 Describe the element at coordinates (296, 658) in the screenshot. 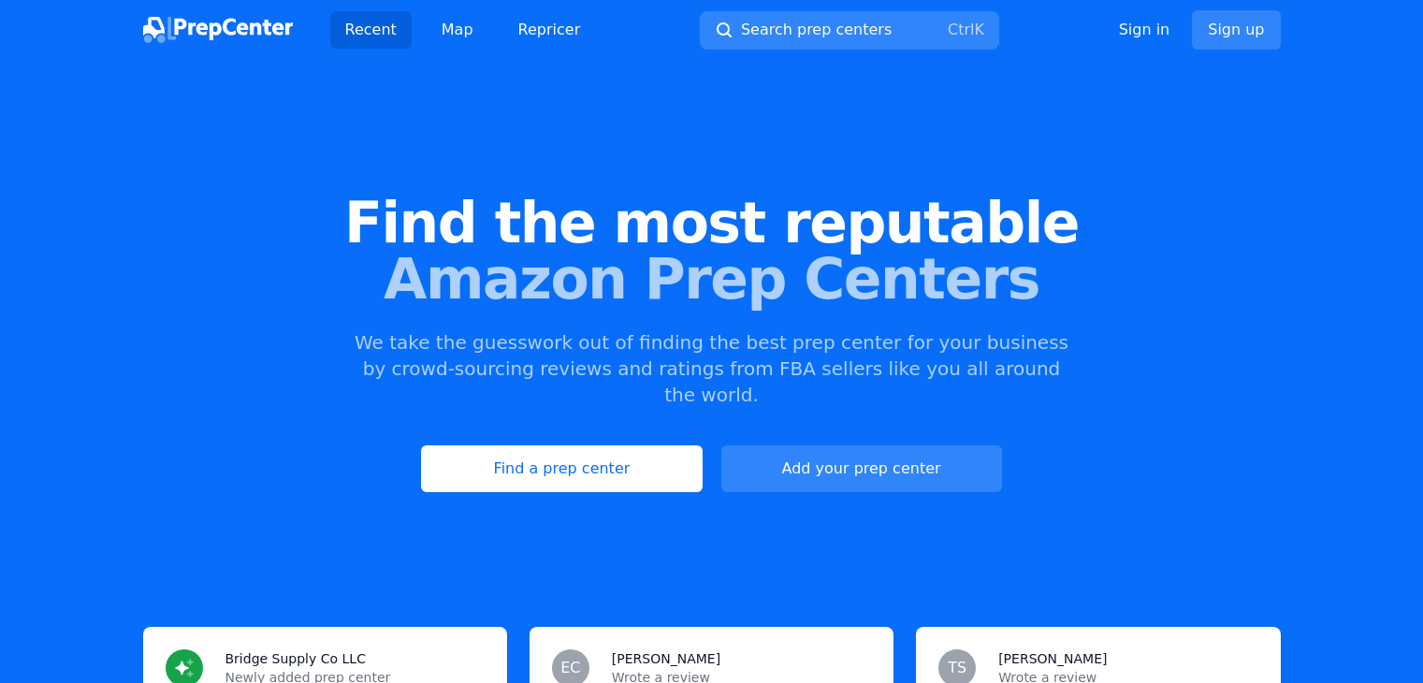

I see `h3: Bridge Supply Co LLC` at that location.